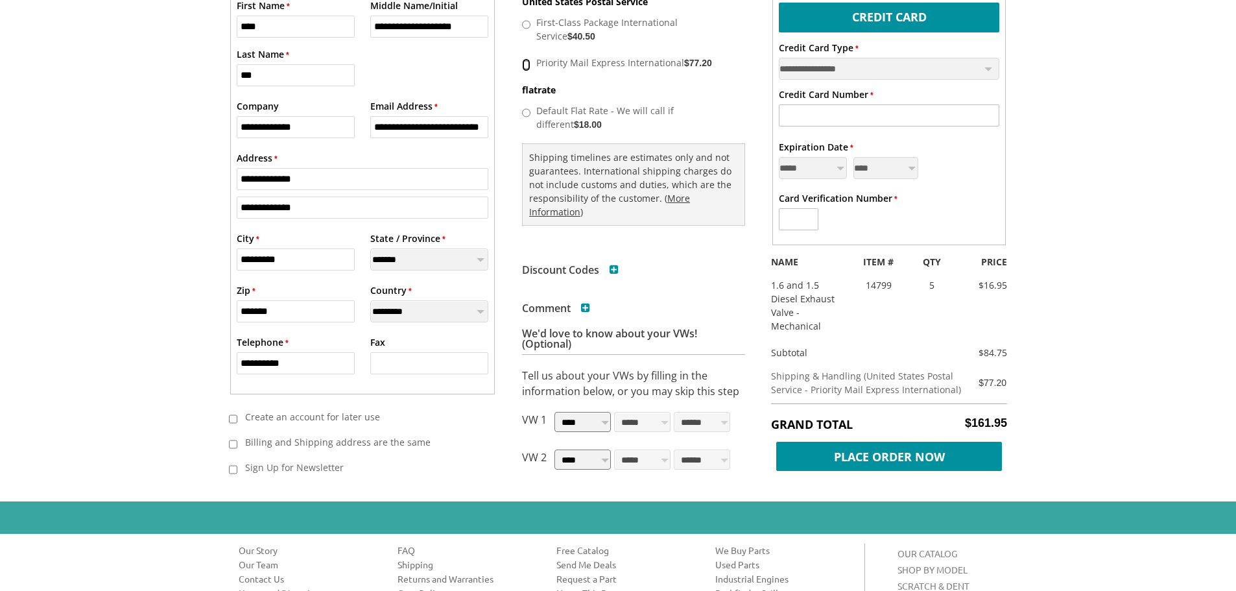 This screenshot has width=1236, height=591. I want to click on div: $16.95, so click(984, 285).